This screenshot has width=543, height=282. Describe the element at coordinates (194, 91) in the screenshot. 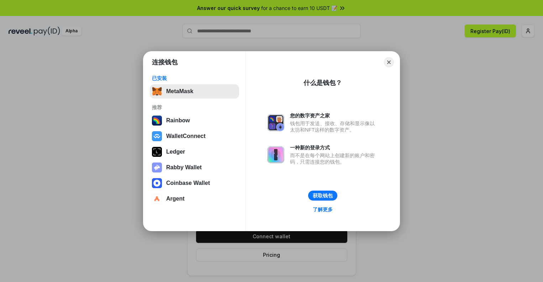

I see `button: MetaMask` at that location.